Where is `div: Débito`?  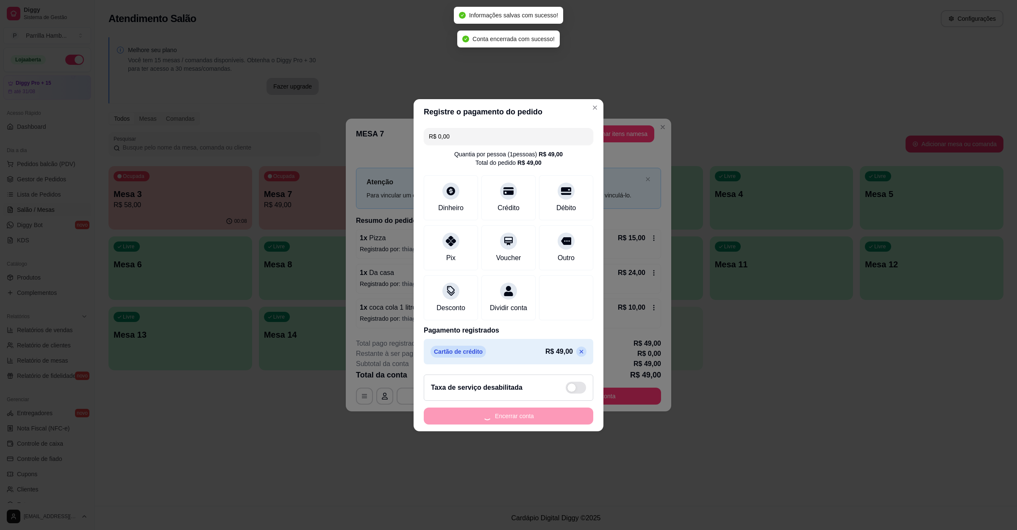 div: Débito is located at coordinates (566, 208).